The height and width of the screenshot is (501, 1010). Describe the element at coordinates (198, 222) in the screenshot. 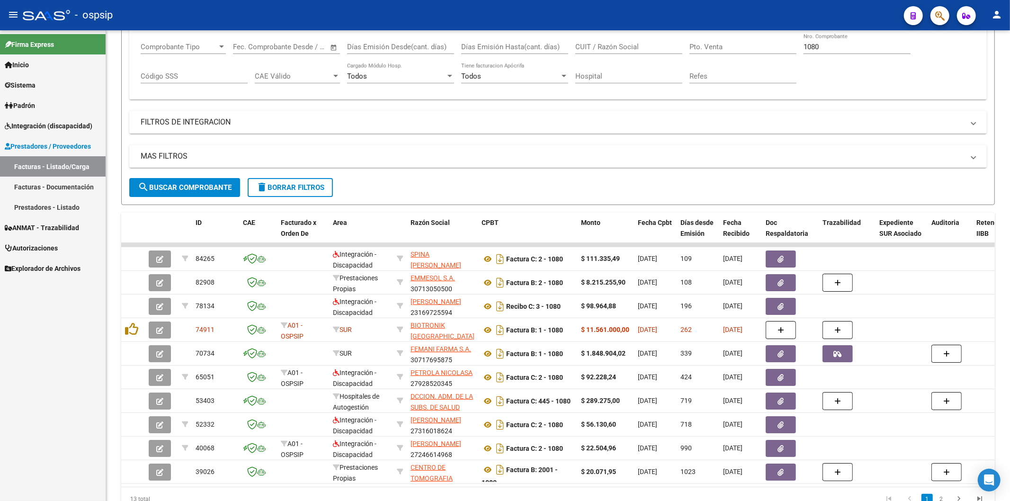

I see `span: ID` at that location.